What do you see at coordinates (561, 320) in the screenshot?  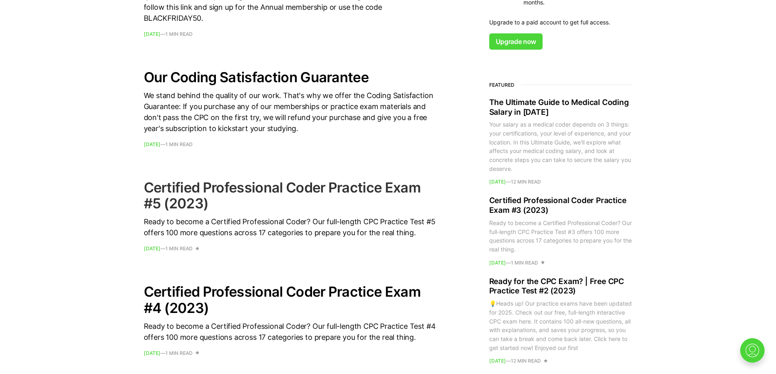 I see `a: Ready for the CPC Exam? | Free CPC Practice Test #2 (2023) 💡Heads up! Our practice exams have bee...` at bounding box center [561, 320].